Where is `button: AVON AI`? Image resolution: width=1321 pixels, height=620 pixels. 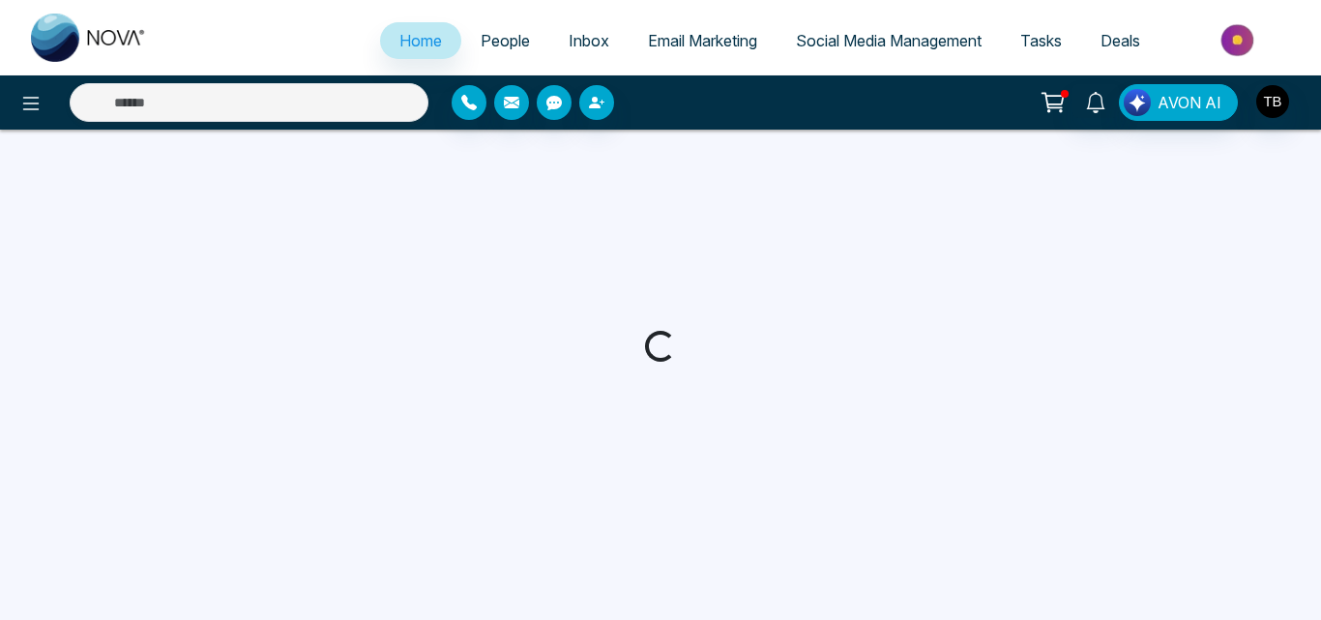
button: AVON AI is located at coordinates (1178, 102).